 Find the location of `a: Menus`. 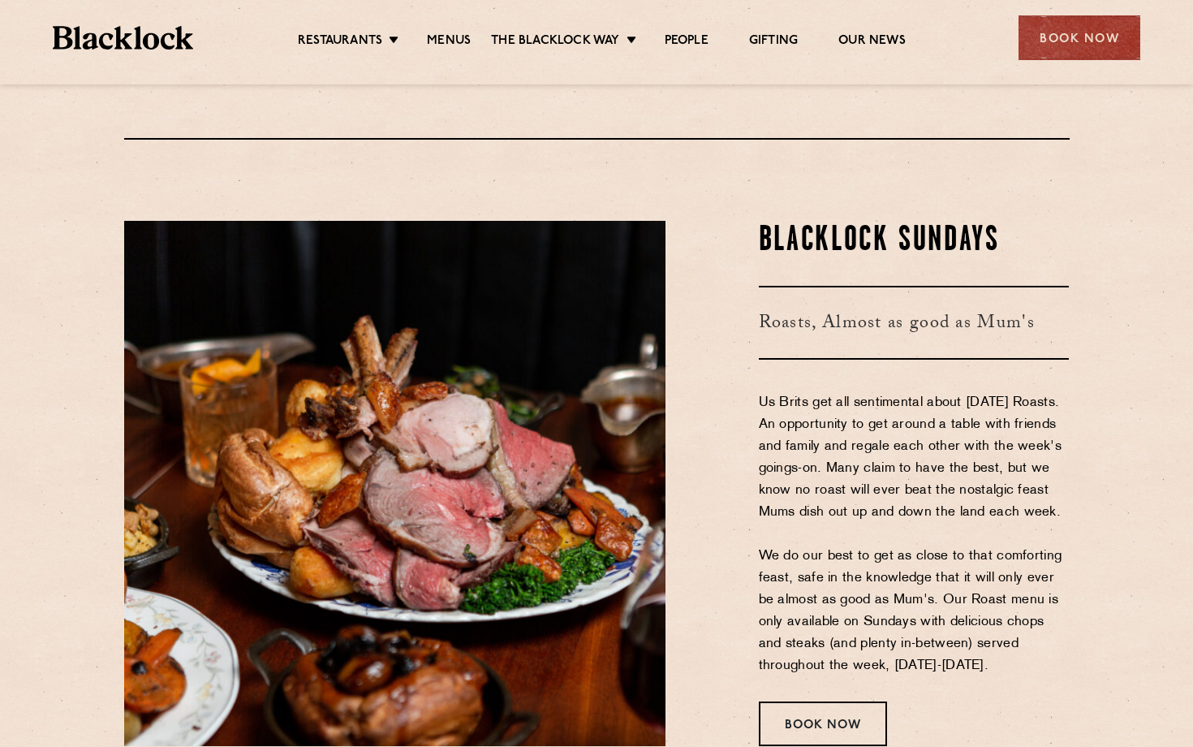

a: Menus is located at coordinates (449, 42).